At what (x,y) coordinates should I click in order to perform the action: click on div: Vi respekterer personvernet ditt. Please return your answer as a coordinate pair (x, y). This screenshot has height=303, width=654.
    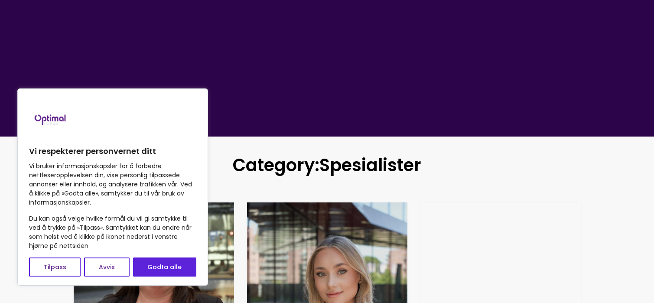
    Looking at the image, I should click on (113, 187).